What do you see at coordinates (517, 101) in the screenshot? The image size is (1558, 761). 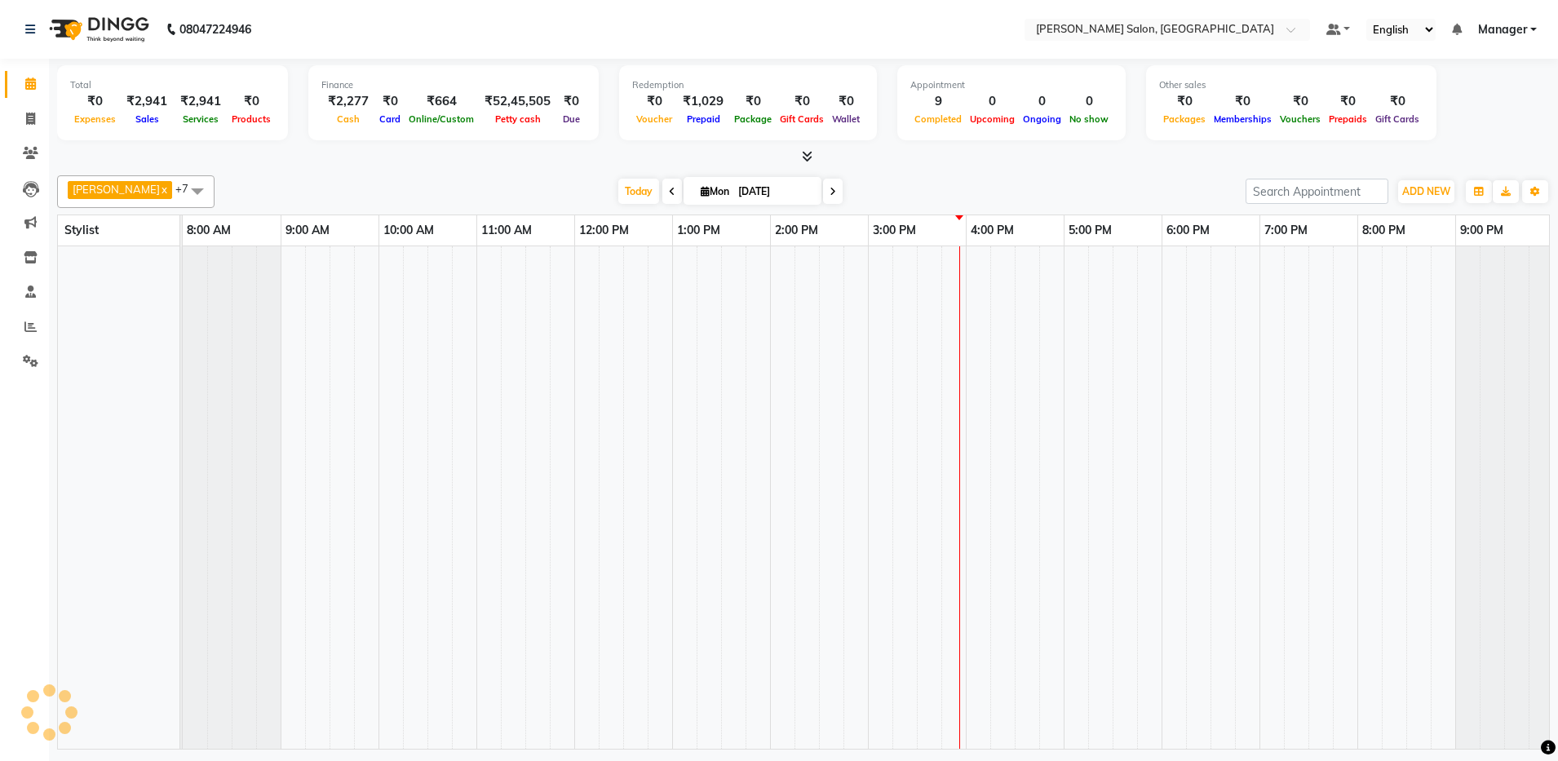 I see `div: ₹52,45,505` at bounding box center [517, 101].